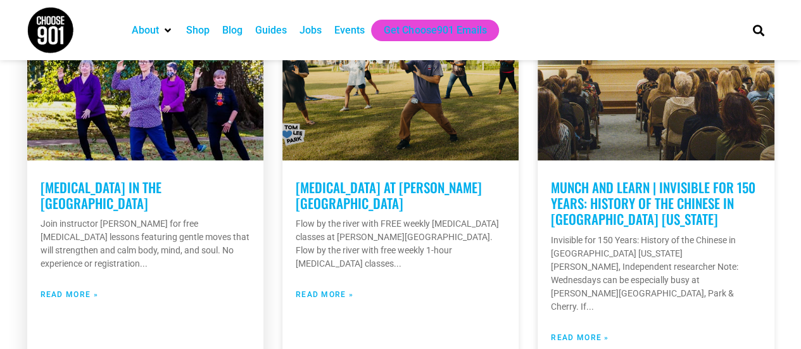 The width and height of the screenshot is (801, 349). Describe the element at coordinates (435, 30) in the screenshot. I see `div: Get Choose901 Emails` at that location.